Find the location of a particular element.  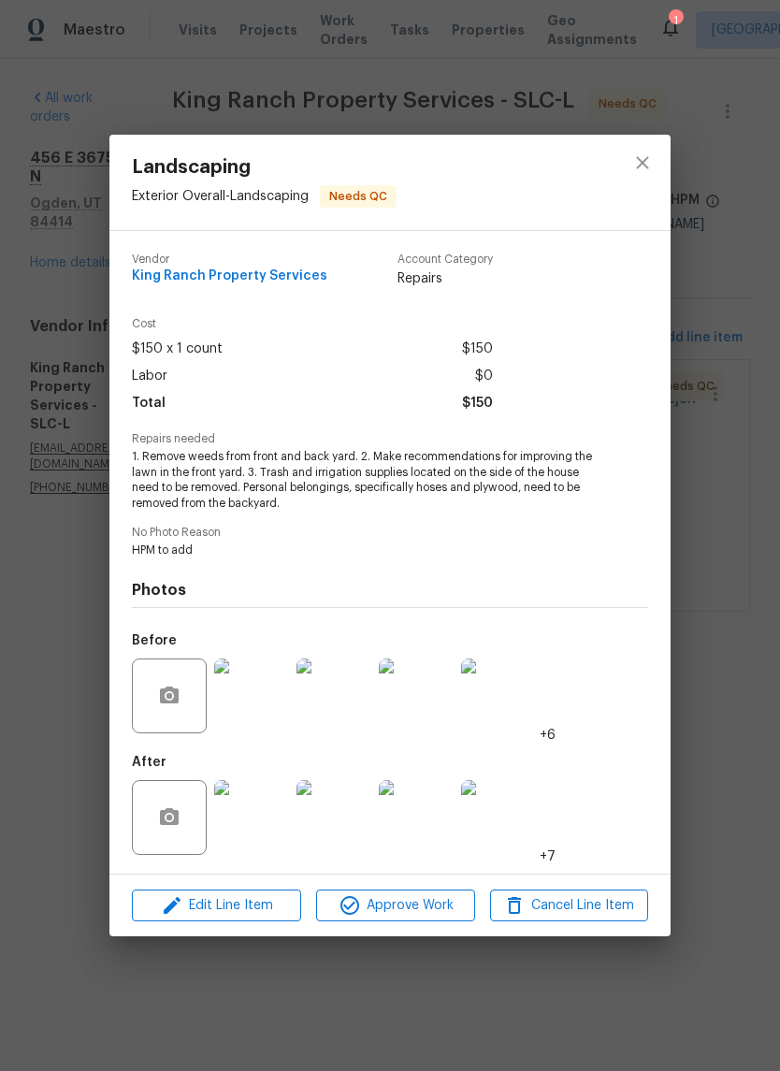

span: +6 is located at coordinates (547, 735).